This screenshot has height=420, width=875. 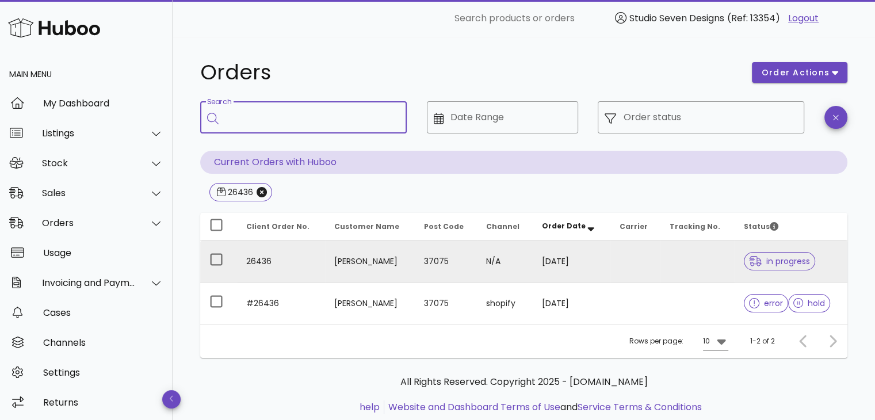 What do you see at coordinates (505, 303) in the screenshot?
I see `td: shopify` at bounding box center [505, 303].